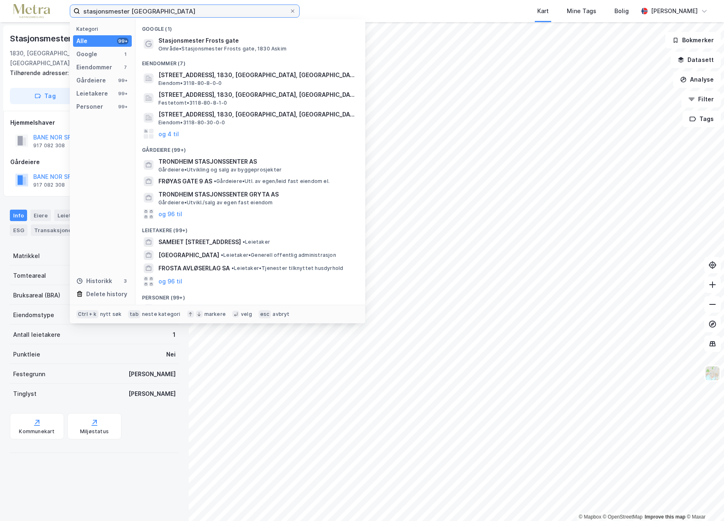 The image size is (724, 521). Describe the element at coordinates (250, 27) in the screenshot. I see `div: Google (1)` at that location.